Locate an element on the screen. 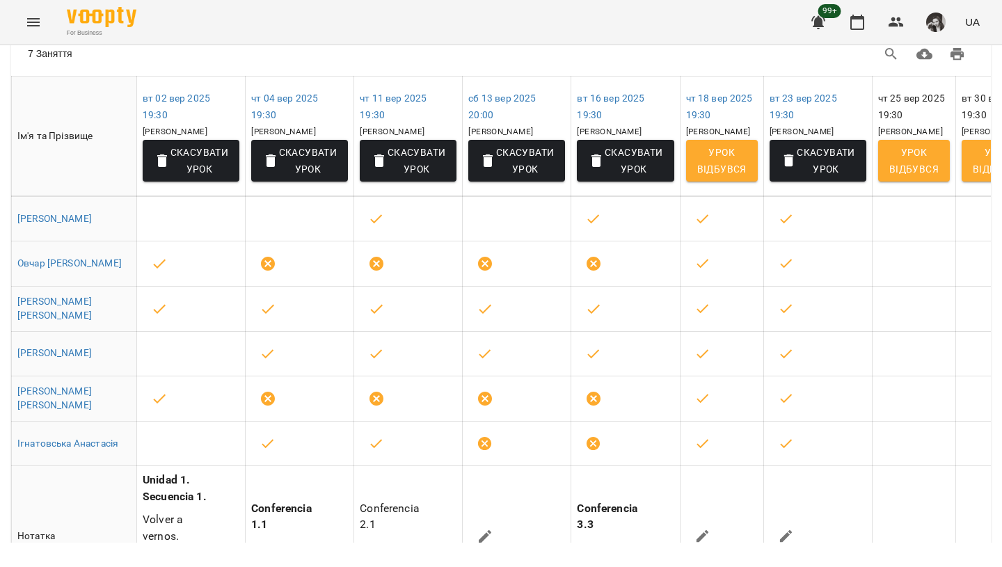  p: Volver a vernos. Gerundio. is located at coordinates (177, 536).